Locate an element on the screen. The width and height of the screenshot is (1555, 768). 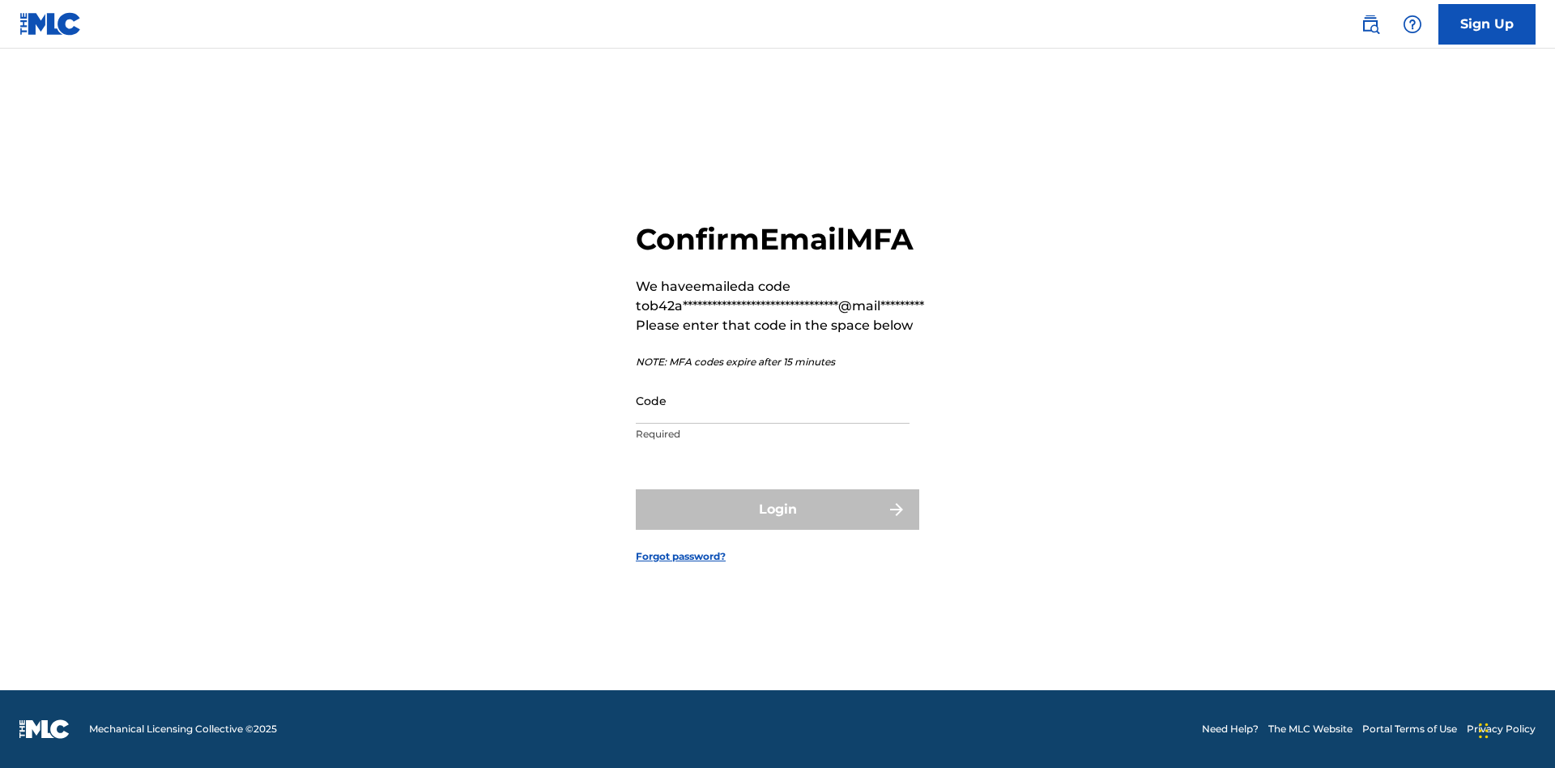
img: MLC Logo is located at coordinates (50, 23).